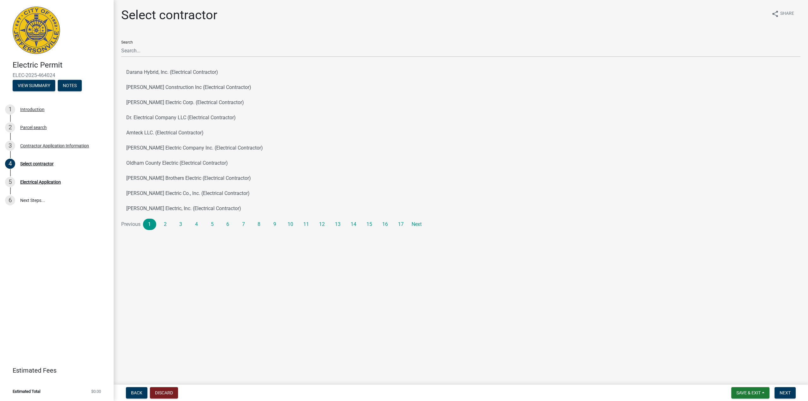 Image resolution: width=808 pixels, height=401 pixels. I want to click on a: 5, so click(212, 224).